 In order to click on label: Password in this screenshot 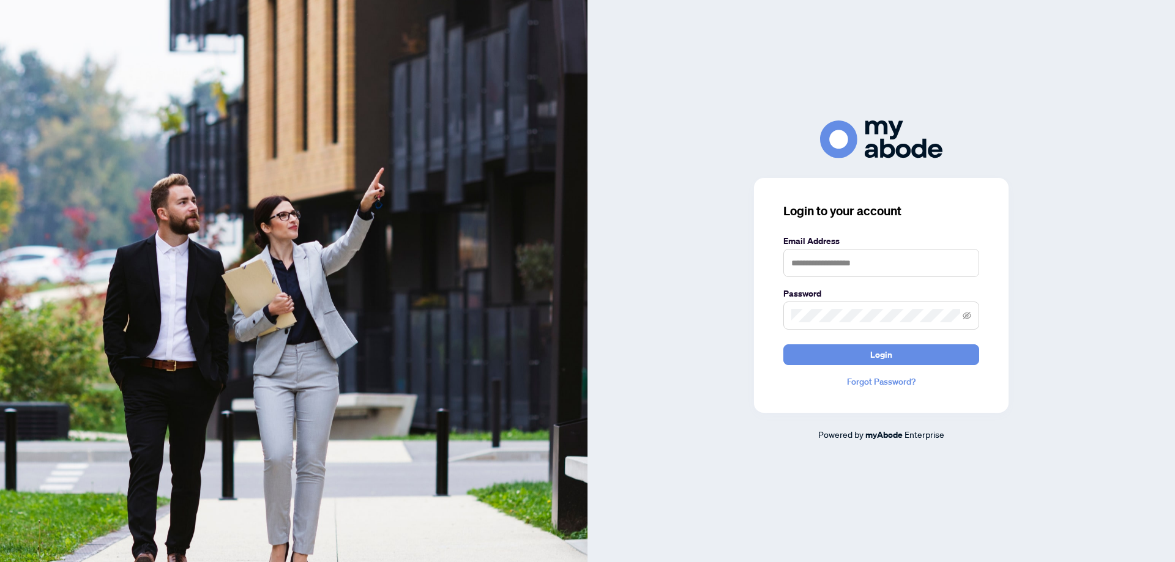, I will do `click(881, 294)`.